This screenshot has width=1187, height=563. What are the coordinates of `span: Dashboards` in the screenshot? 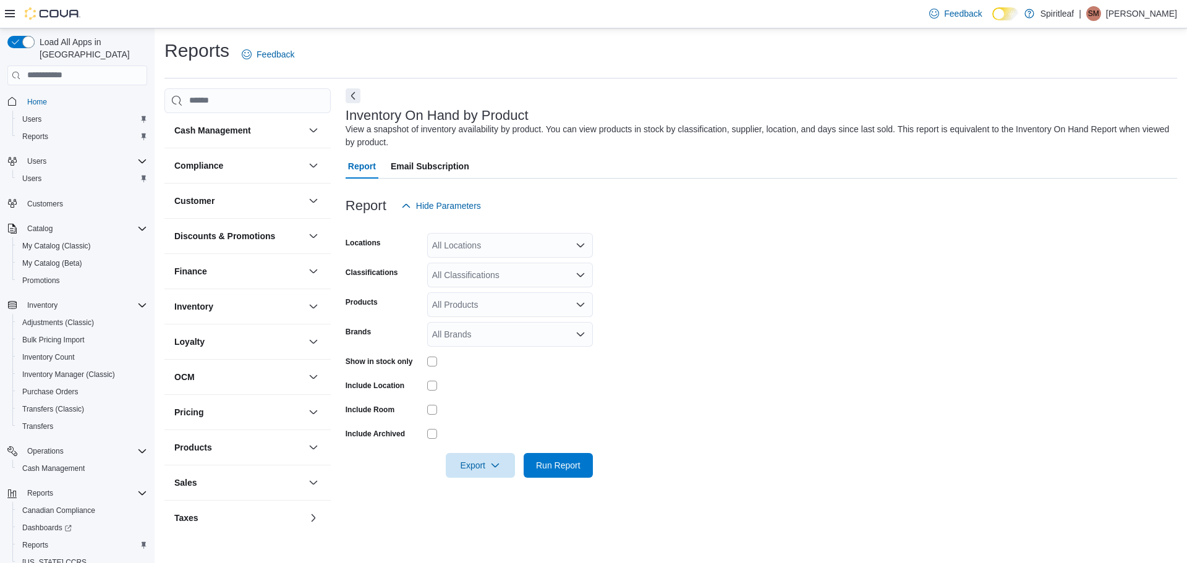 It's located at (47, 528).